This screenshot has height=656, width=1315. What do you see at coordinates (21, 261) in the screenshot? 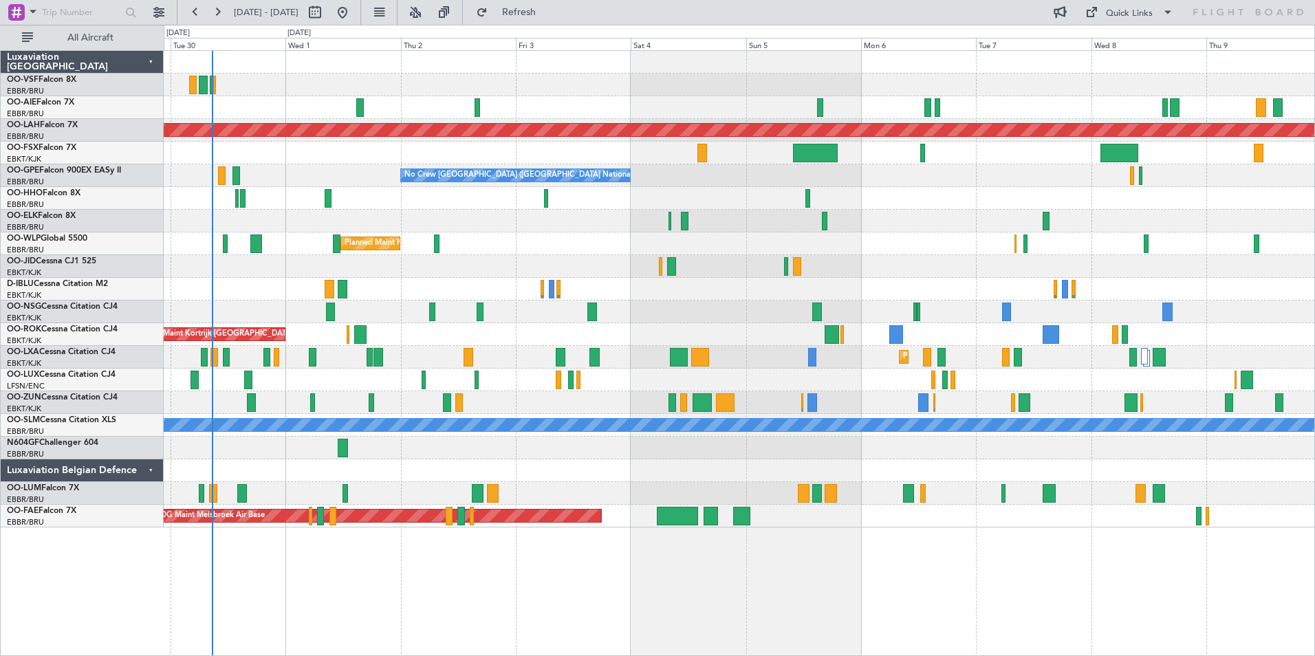
I see `span: OO-JID` at bounding box center [21, 261].